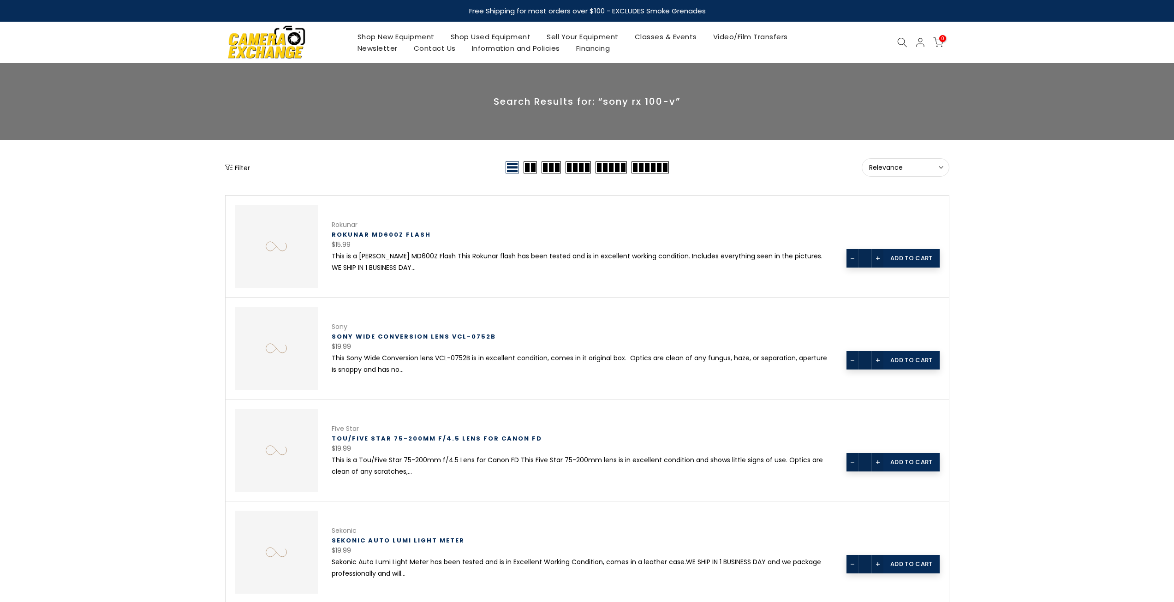 Image resolution: width=1174 pixels, height=602 pixels. I want to click on a: Classes & Events, so click(666, 36).